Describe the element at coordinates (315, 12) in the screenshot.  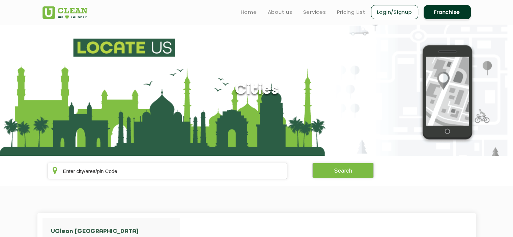
I see `a: Services` at that location.